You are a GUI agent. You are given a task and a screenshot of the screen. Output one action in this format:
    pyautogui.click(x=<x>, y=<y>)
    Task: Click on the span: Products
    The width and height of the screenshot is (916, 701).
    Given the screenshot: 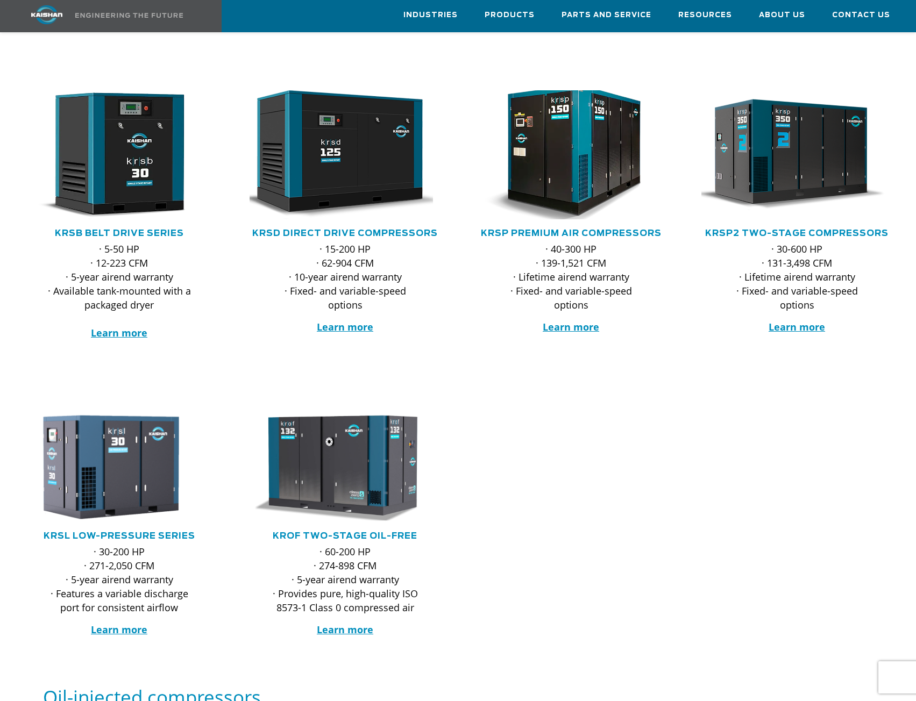 What is the action you would take?
    pyautogui.click(x=509, y=15)
    